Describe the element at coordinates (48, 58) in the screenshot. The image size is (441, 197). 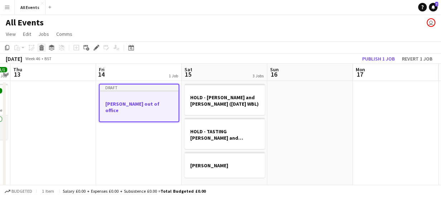
I see `div: BST` at that location.